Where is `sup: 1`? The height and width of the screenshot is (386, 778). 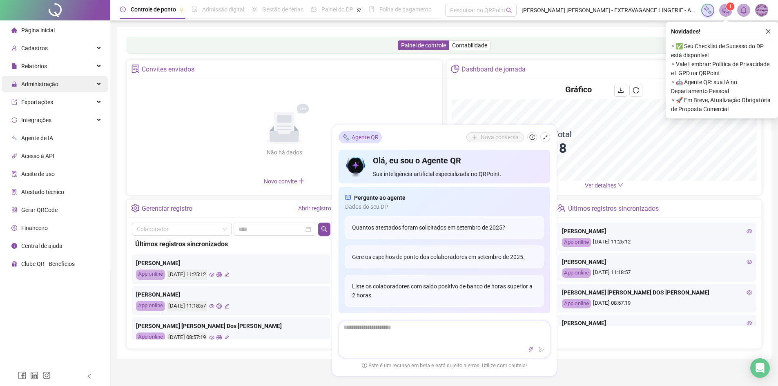
sup: 1 is located at coordinates (731, 7).